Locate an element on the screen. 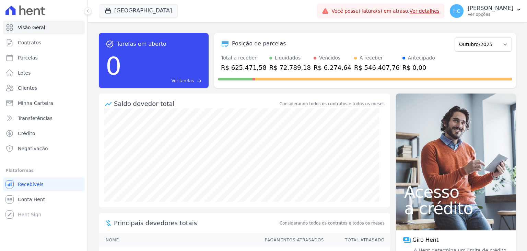 This screenshot has height=251, width=527. p: Ver opções is located at coordinates (490, 14).